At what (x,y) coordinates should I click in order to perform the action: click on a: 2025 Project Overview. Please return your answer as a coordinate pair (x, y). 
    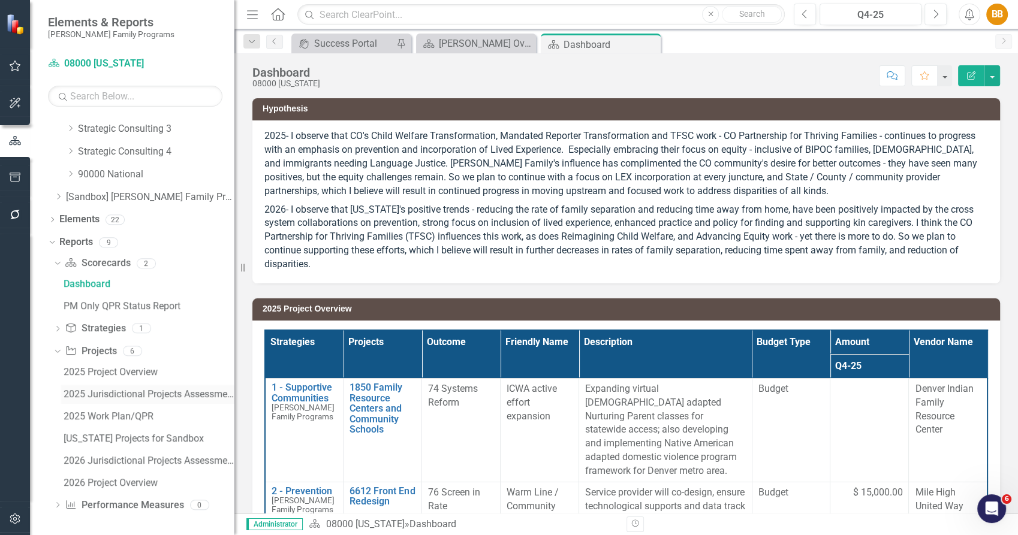
    Looking at the image, I should click on (147, 372).